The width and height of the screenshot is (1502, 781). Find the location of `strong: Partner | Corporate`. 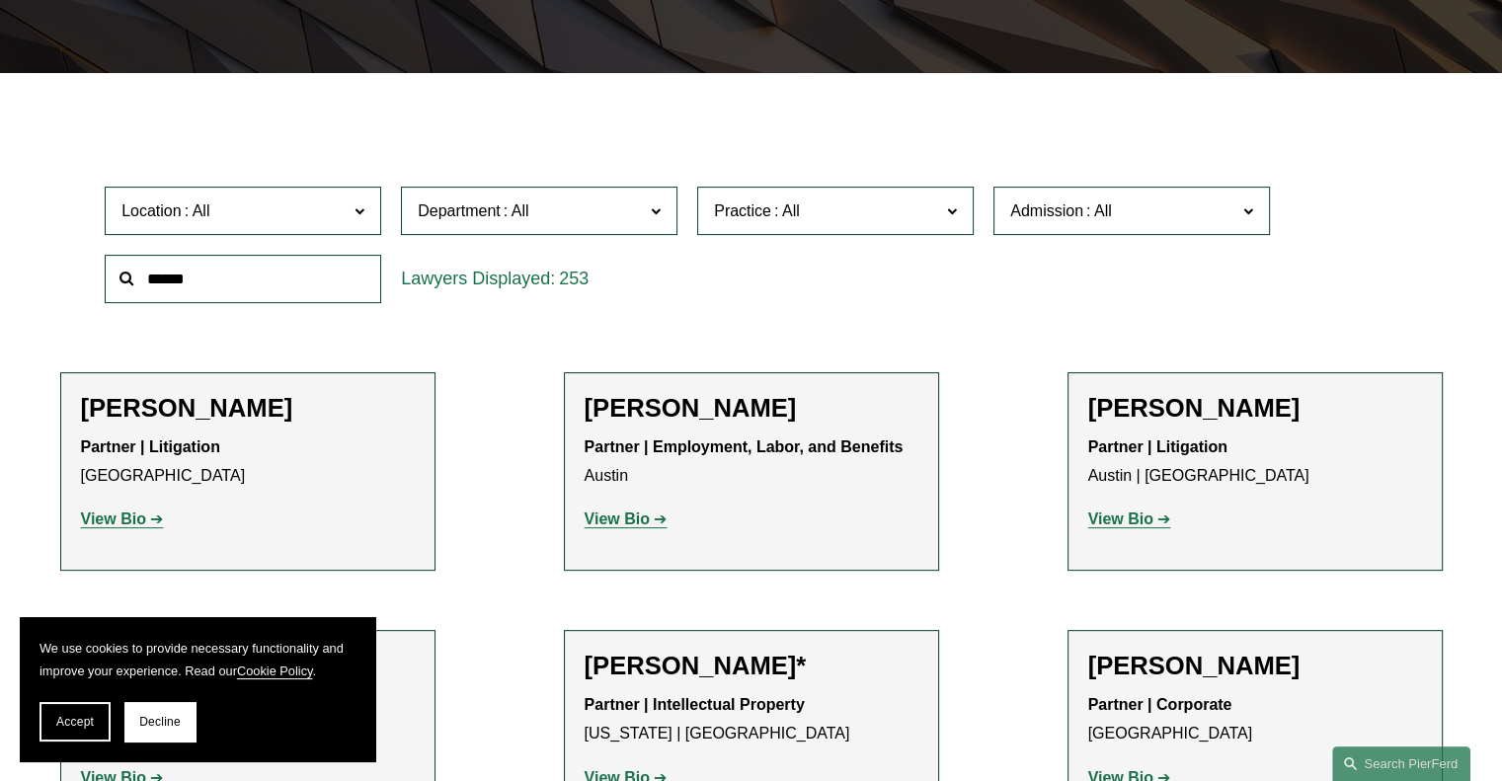

strong: Partner | Corporate is located at coordinates (1160, 704).